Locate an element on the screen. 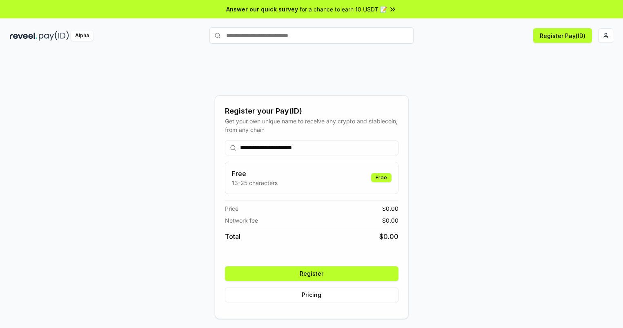 This screenshot has height=328, width=623. span: Price is located at coordinates (231, 208).